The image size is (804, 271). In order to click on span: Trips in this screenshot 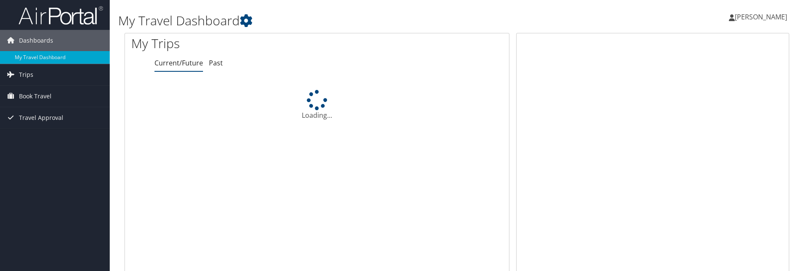, I will do `click(26, 75)`.